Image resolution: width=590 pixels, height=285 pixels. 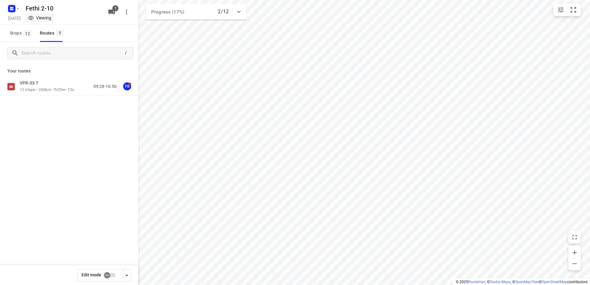 I want to click on a: Routetitan, so click(x=476, y=282).